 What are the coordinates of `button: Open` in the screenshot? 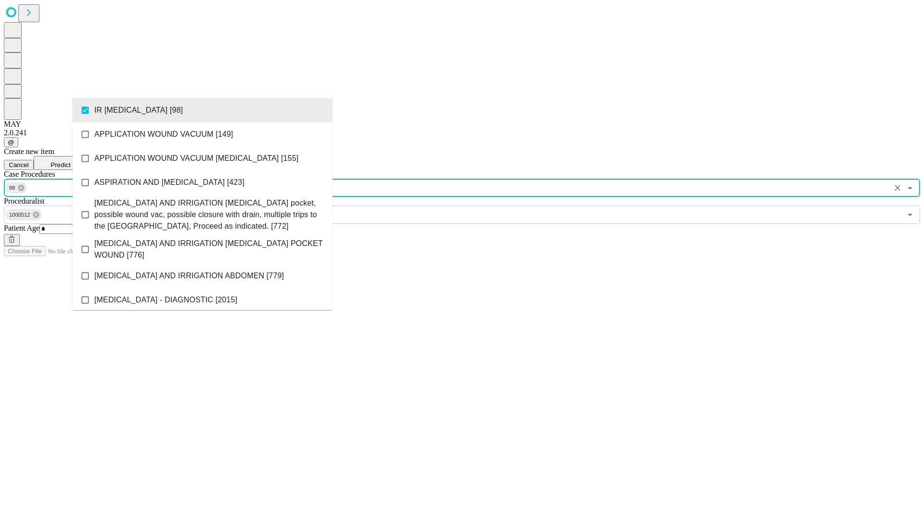 It's located at (910, 215).